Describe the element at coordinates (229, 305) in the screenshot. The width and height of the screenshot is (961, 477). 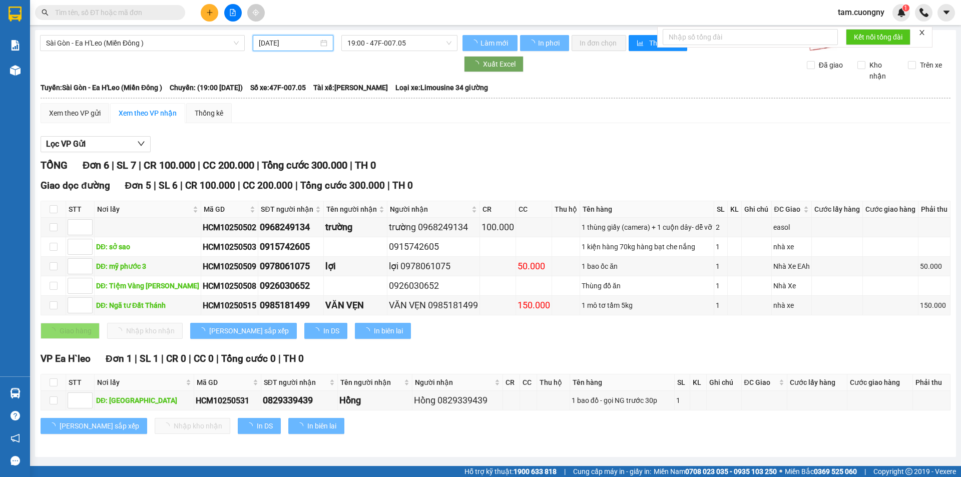
I see `div: HCM10250515` at that location.